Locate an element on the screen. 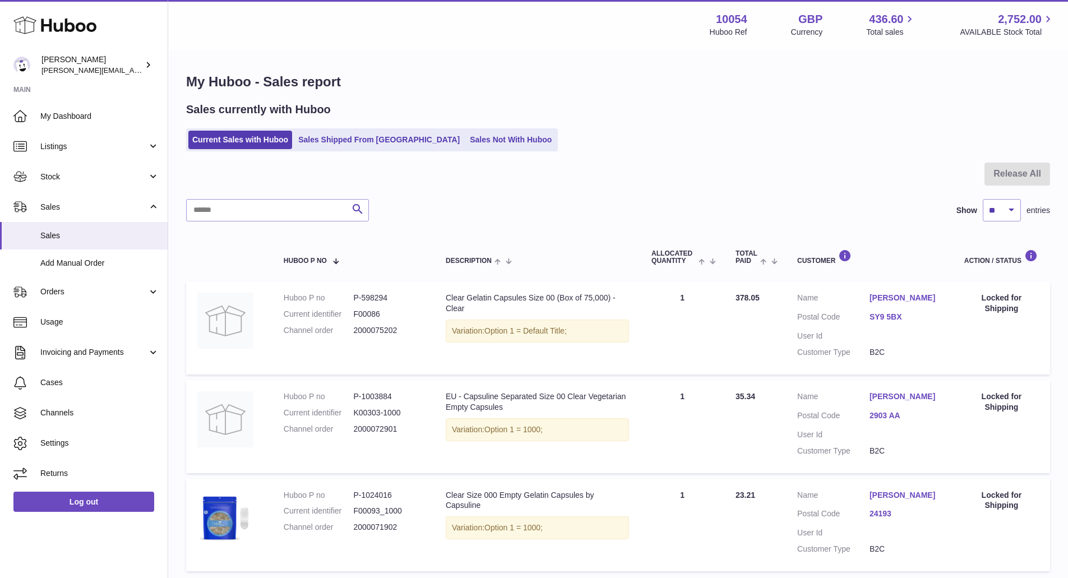 The height and width of the screenshot is (578, 1068). strong: 10054 is located at coordinates (731, 19).